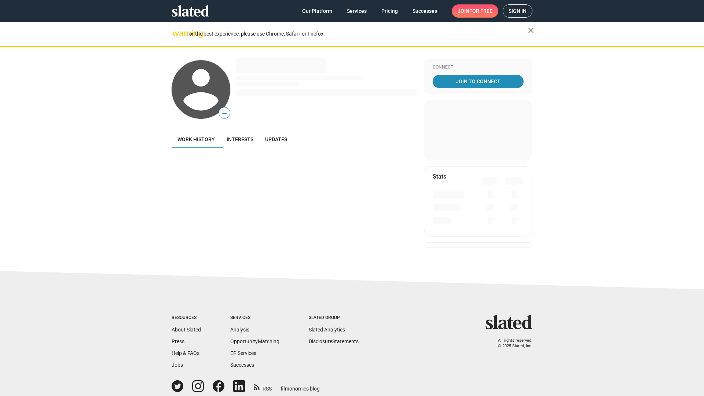 Image resolution: width=704 pixels, height=396 pixels. Describe the element at coordinates (475, 11) in the screenshot. I see `a: Joinfor free` at that location.